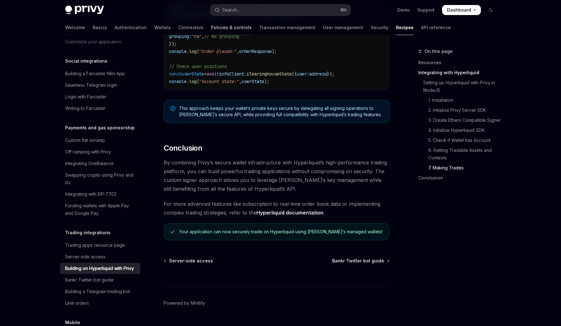  Describe the element at coordinates (85, 140) in the screenshot. I see `div: Custom fiat onramp` at that location.